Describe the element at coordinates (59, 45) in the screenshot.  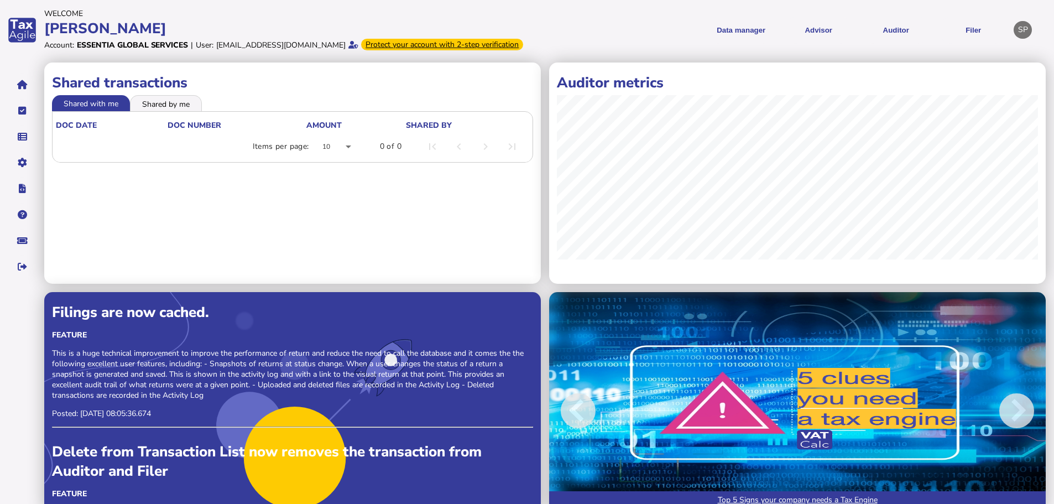
I see `div: Account:` at that location.